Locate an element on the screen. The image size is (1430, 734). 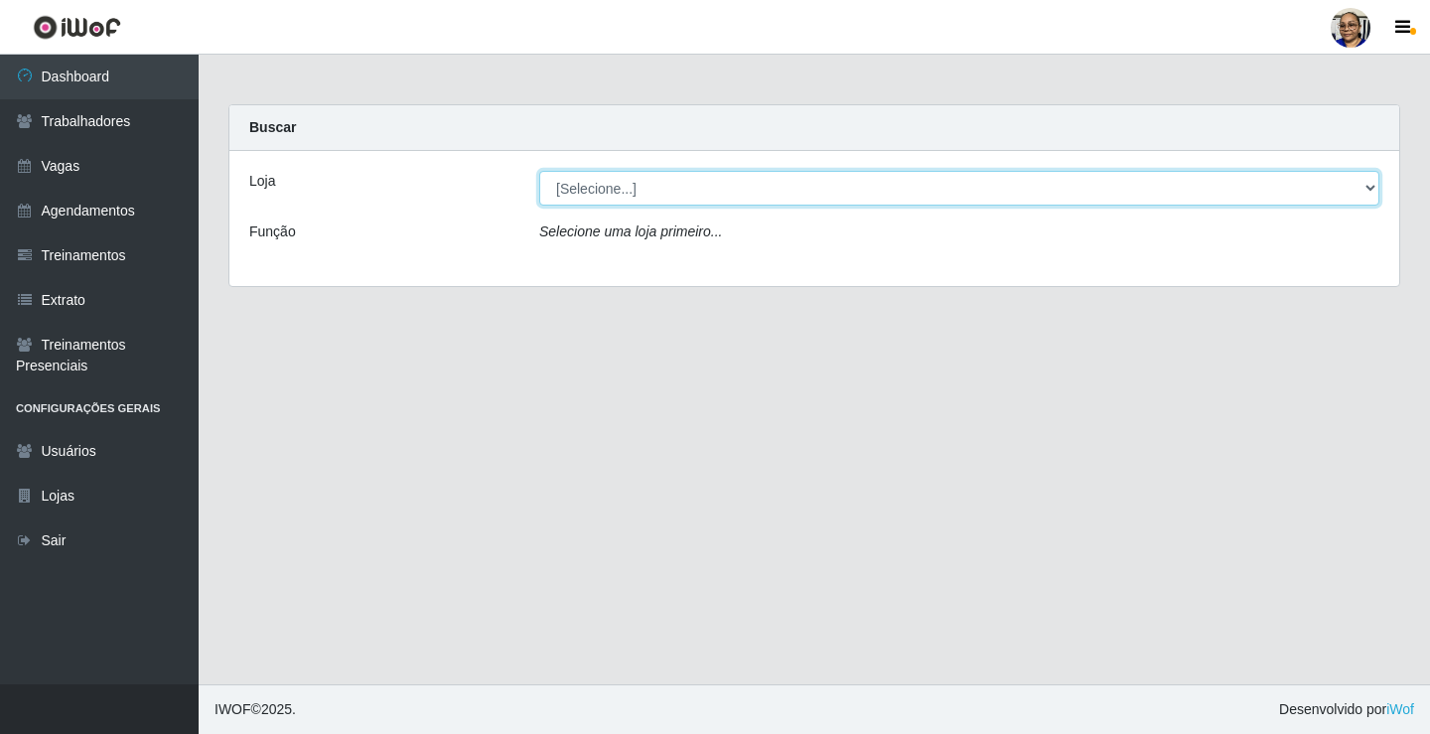
span: IWOF is located at coordinates (232, 709).